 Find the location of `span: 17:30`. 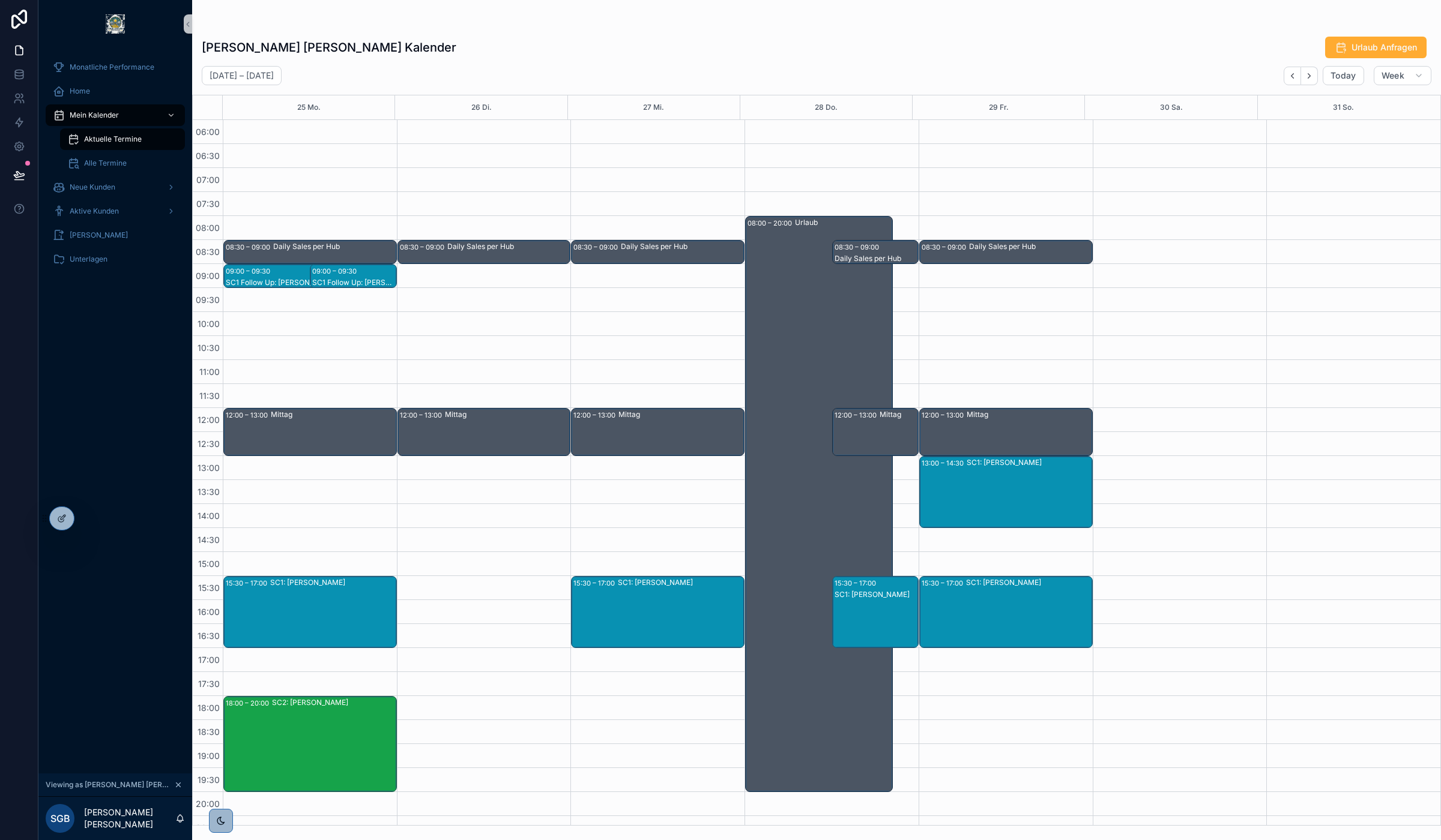

span: 17:30 is located at coordinates (209, 684).